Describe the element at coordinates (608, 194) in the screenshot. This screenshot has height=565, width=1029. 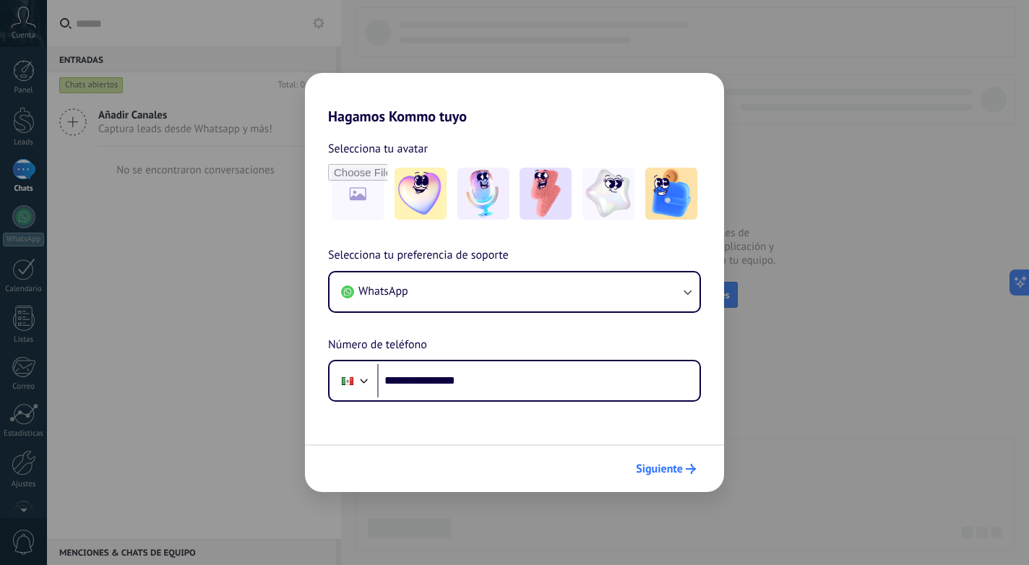
I see `img: -4.jpeg` at that location.